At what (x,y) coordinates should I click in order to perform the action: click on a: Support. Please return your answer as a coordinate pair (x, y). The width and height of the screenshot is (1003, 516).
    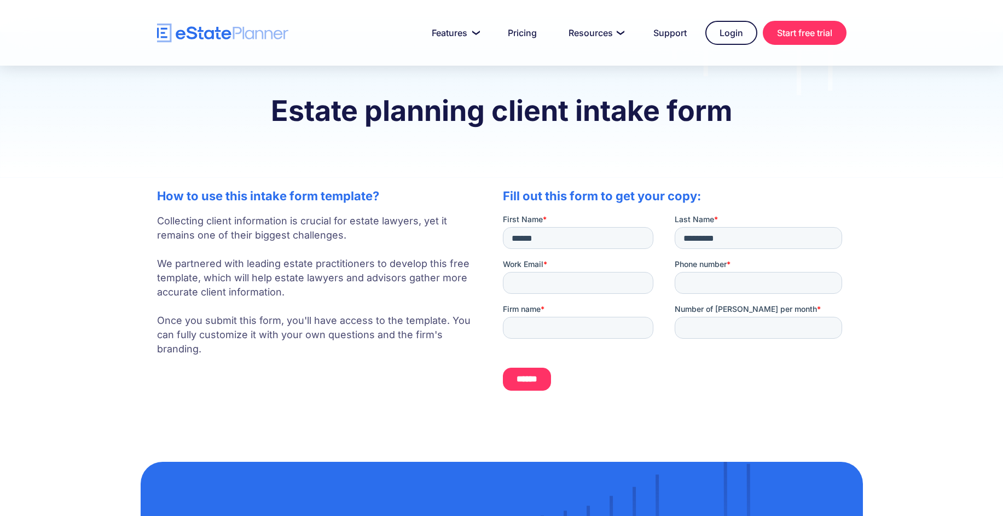
    Looking at the image, I should click on (670, 33).